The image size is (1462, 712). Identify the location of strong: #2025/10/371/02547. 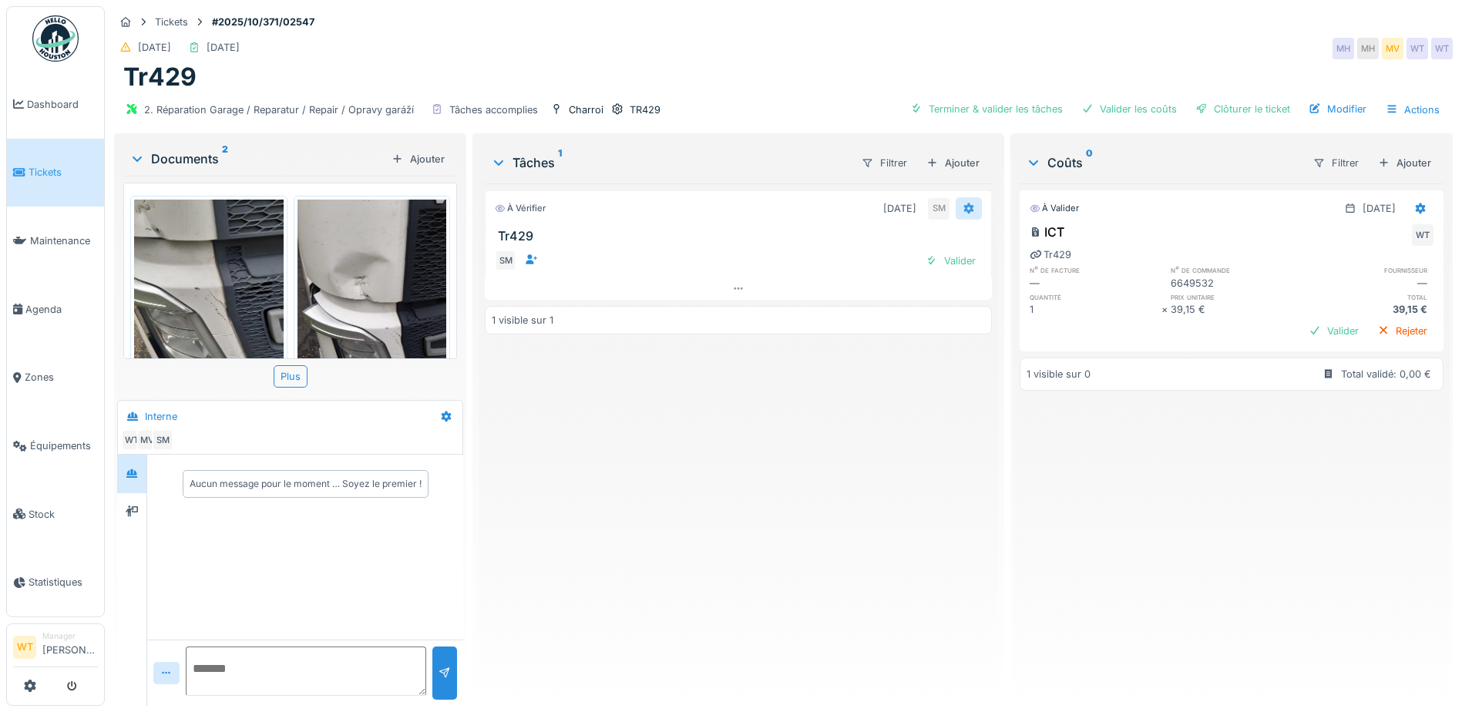
(263, 22).